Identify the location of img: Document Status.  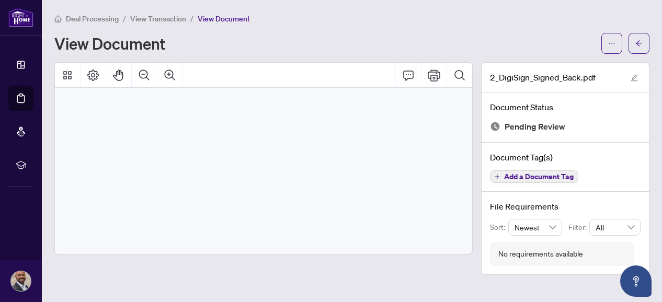
(495, 126).